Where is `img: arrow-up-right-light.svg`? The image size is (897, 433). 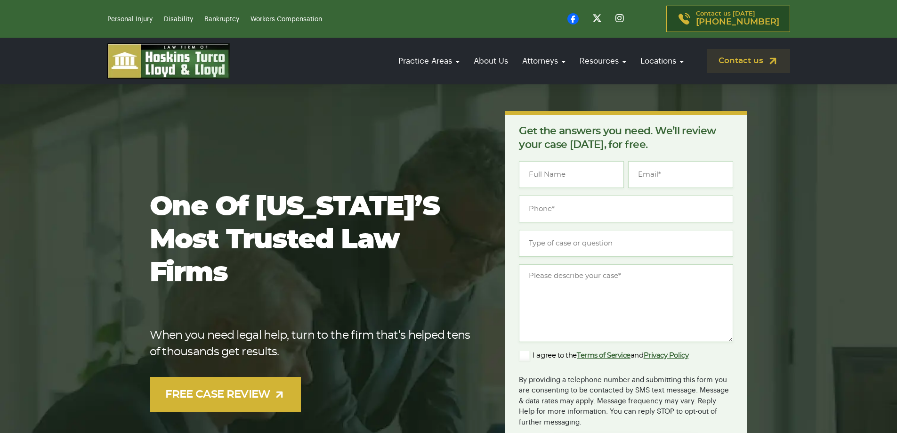
img: arrow-up-right-light.svg is located at coordinates (279, 394).